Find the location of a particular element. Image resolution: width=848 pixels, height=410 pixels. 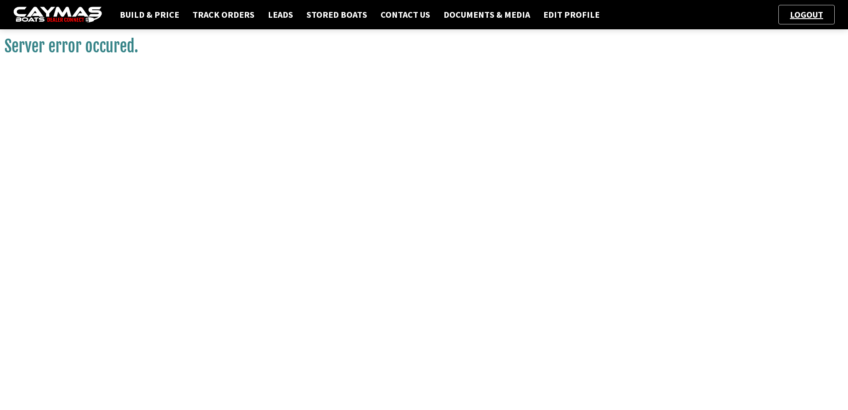

a: Leads is located at coordinates (280, 15).